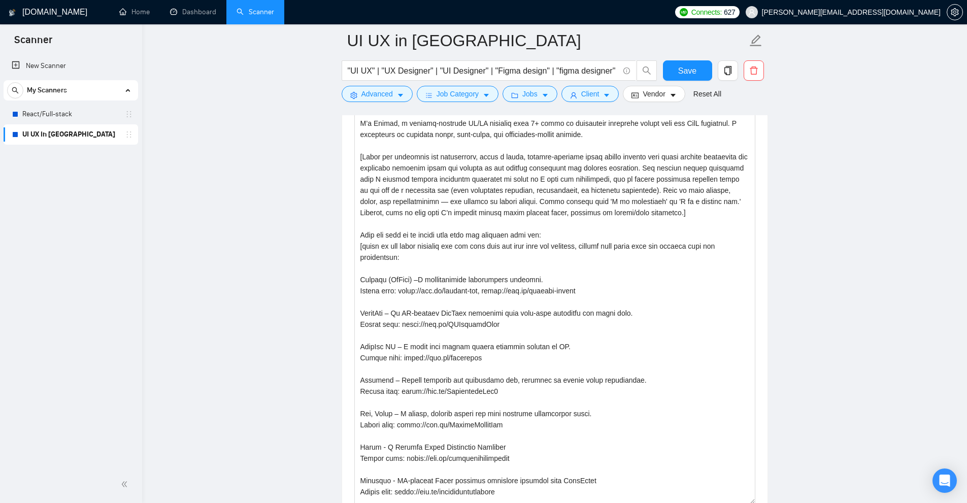 The image size is (967, 503). What do you see at coordinates (688, 71) in the screenshot?
I see `button: Save` at bounding box center [688, 71].